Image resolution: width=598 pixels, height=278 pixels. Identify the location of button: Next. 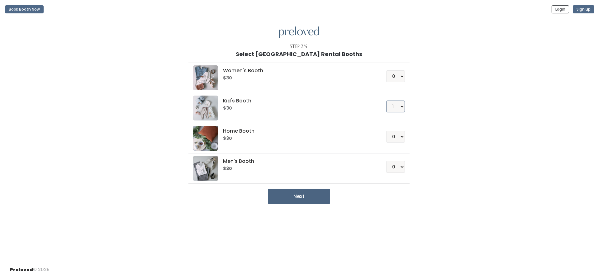
(299, 197).